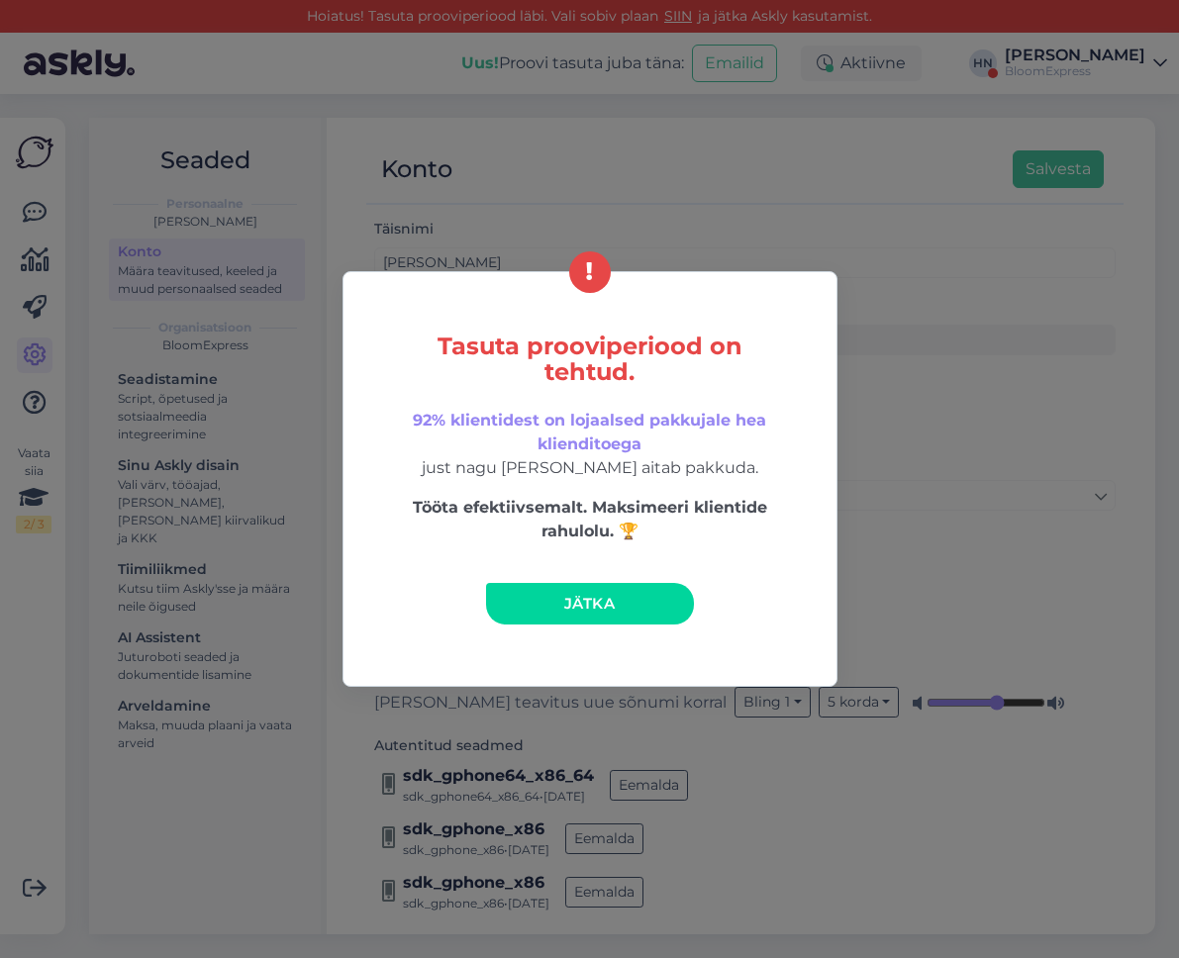  What do you see at coordinates (590, 520) in the screenshot?
I see `p: Tööta efektiivsemalt. Maksimeeri klientide rahulolu. 🏆` at bounding box center [590, 520].